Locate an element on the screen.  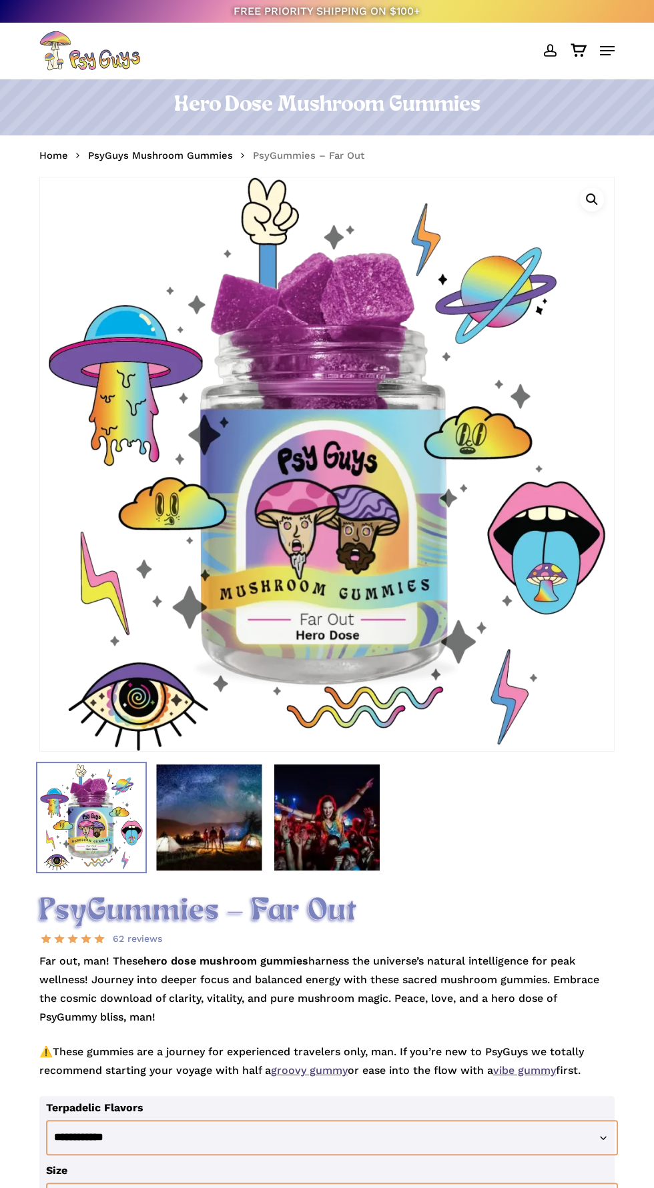
a: View full-screen image gallery is located at coordinates (592, 199).